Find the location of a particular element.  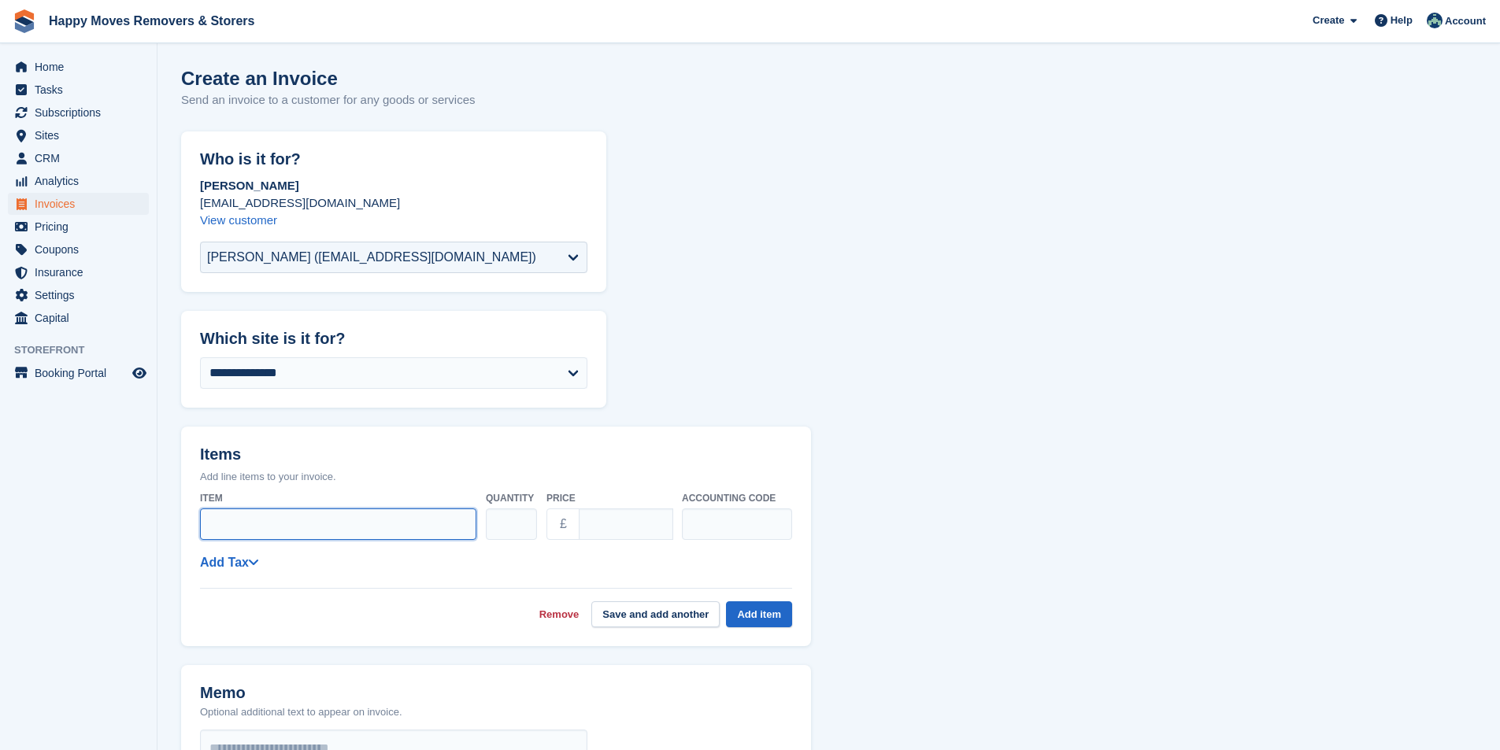

span: CRM is located at coordinates (82, 158).